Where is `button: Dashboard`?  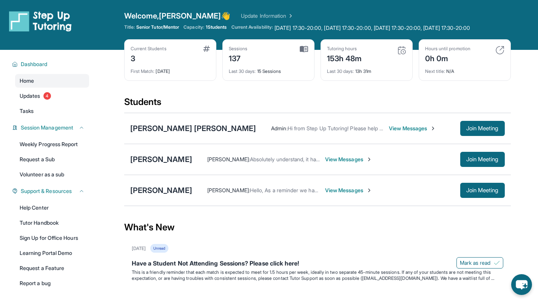 button: Dashboard is located at coordinates (51, 64).